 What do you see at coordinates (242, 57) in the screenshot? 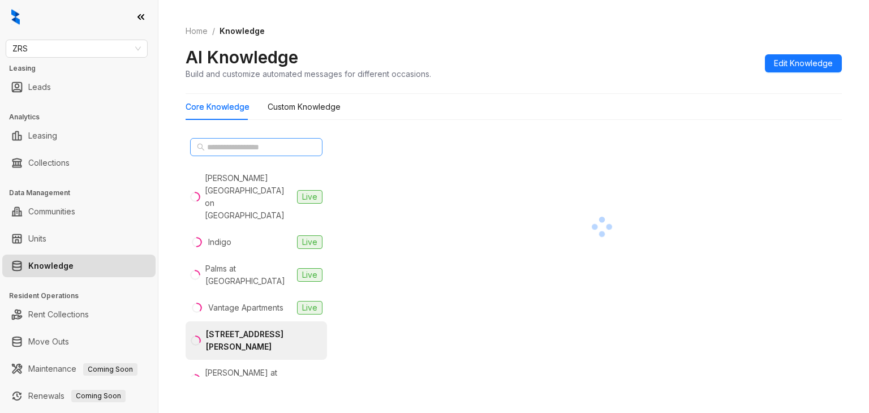
I see `h2: AI Knowledge` at bounding box center [242, 57].